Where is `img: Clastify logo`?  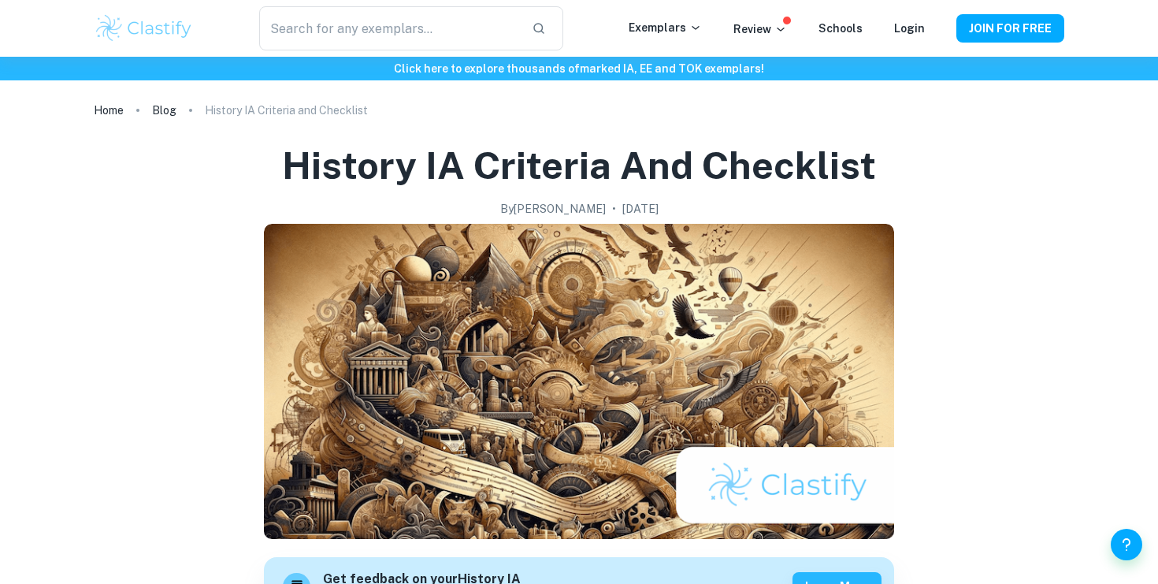
img: Clastify logo is located at coordinates (143, 28).